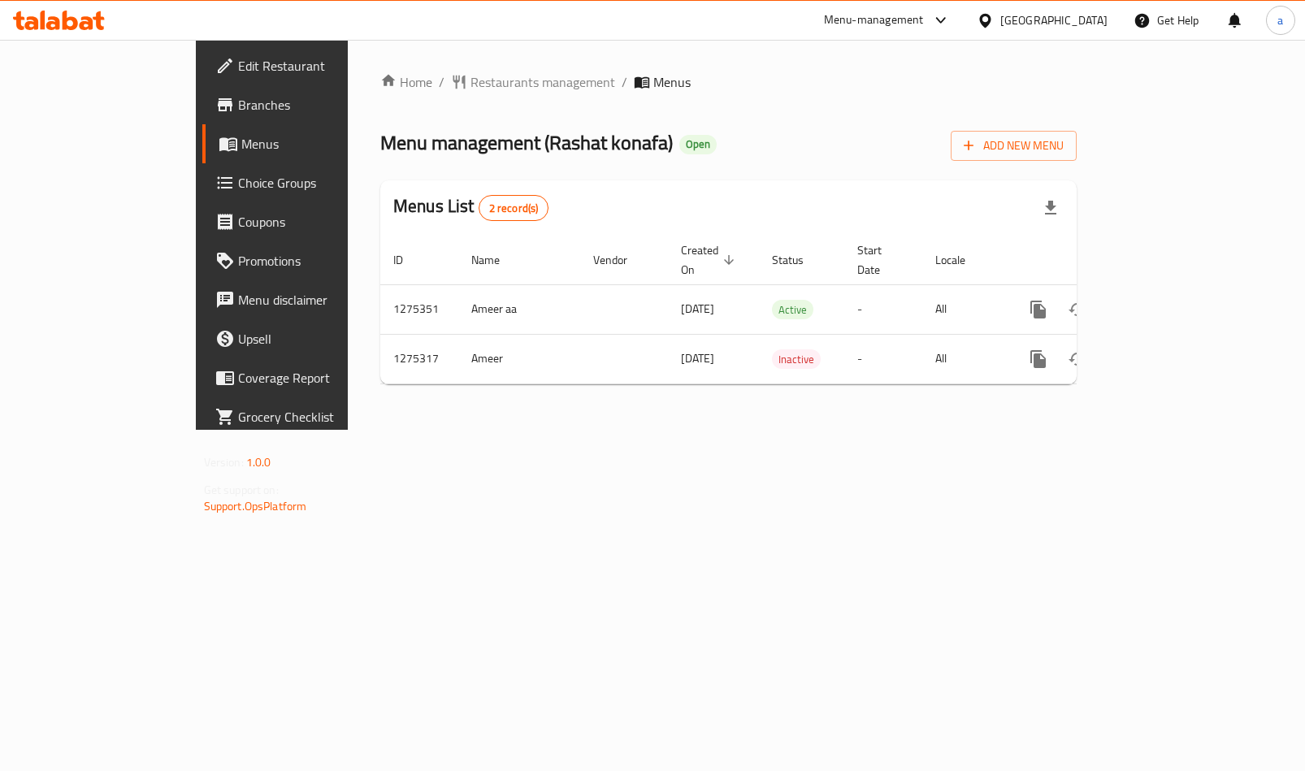  I want to click on a: Branches, so click(308, 105).